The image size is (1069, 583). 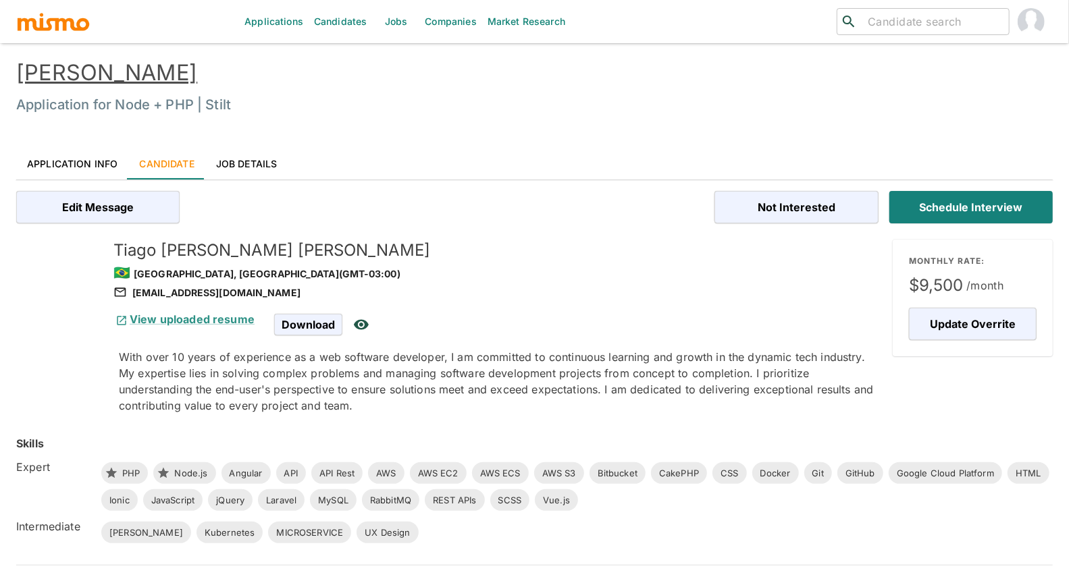 What do you see at coordinates (559, 474) in the screenshot?
I see `span: AWS S3` at bounding box center [559, 474].